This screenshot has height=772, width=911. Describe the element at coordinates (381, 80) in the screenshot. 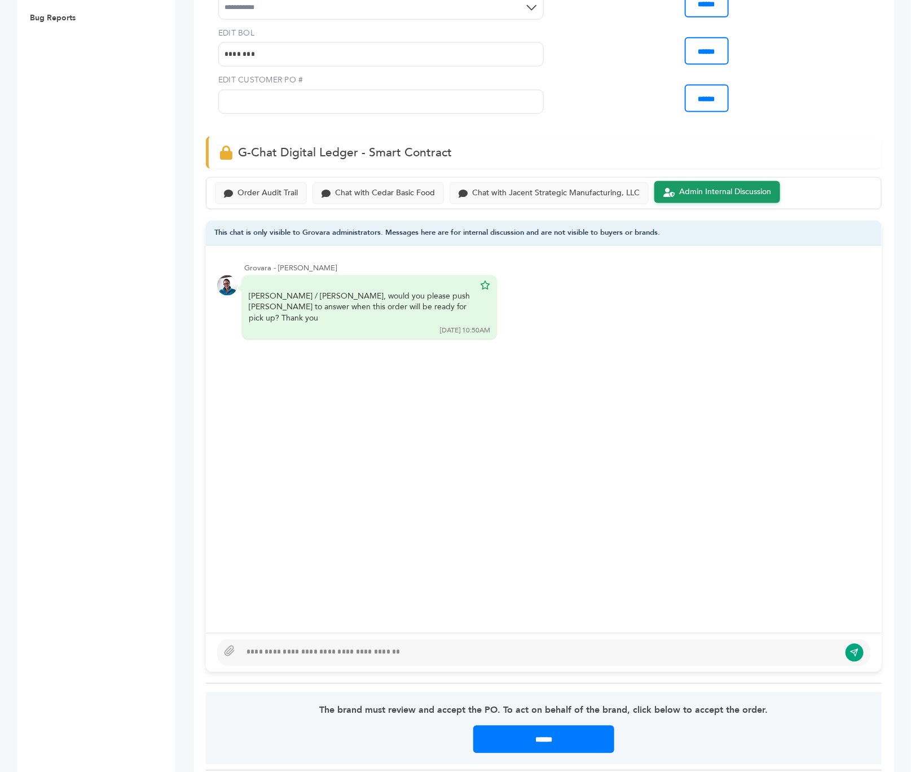

I see `label: EDIT CUSTOMER PO #` at that location.